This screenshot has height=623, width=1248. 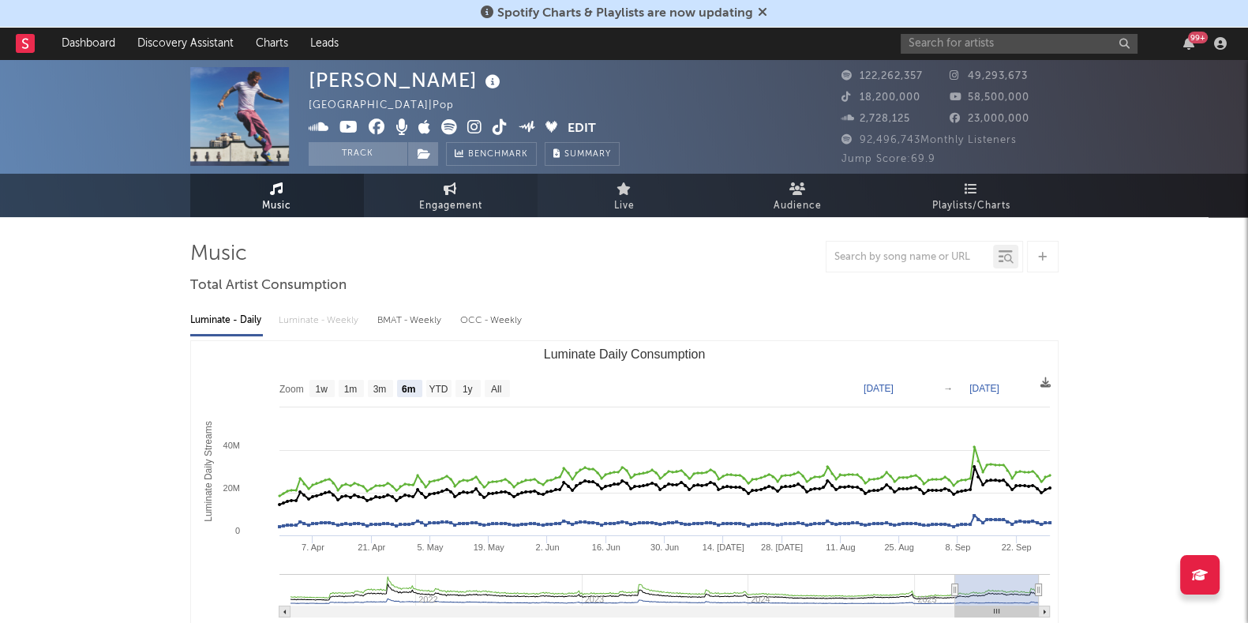 I want to click on text: 8. Sep, so click(x=958, y=547).